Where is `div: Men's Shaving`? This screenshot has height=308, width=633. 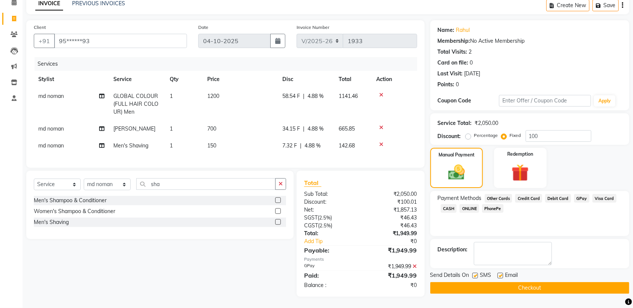 div: Men's Shaving is located at coordinates (51, 222).